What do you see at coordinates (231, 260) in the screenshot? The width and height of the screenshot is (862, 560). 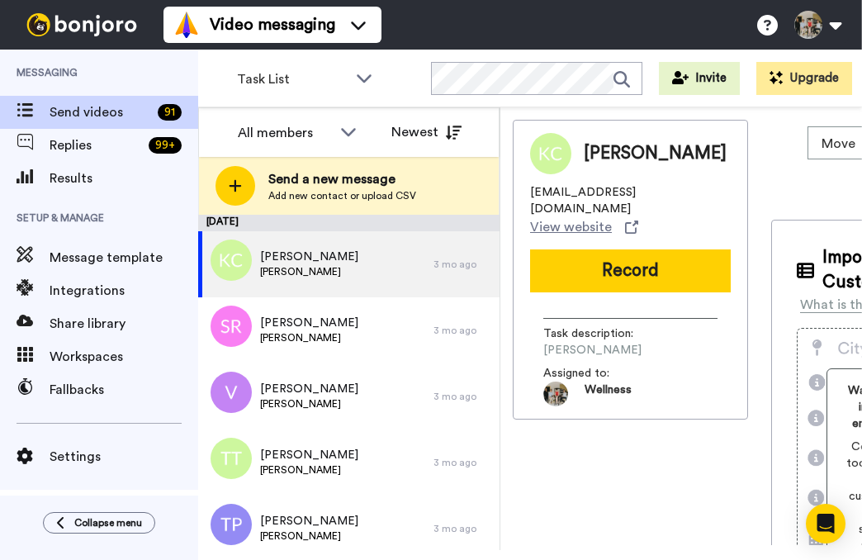 I see `img: kc.png` at bounding box center [231, 260].